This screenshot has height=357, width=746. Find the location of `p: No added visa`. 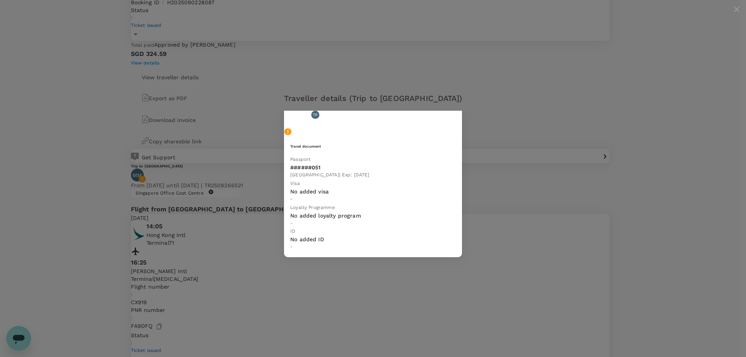

p: No added visa is located at coordinates (332, 192).